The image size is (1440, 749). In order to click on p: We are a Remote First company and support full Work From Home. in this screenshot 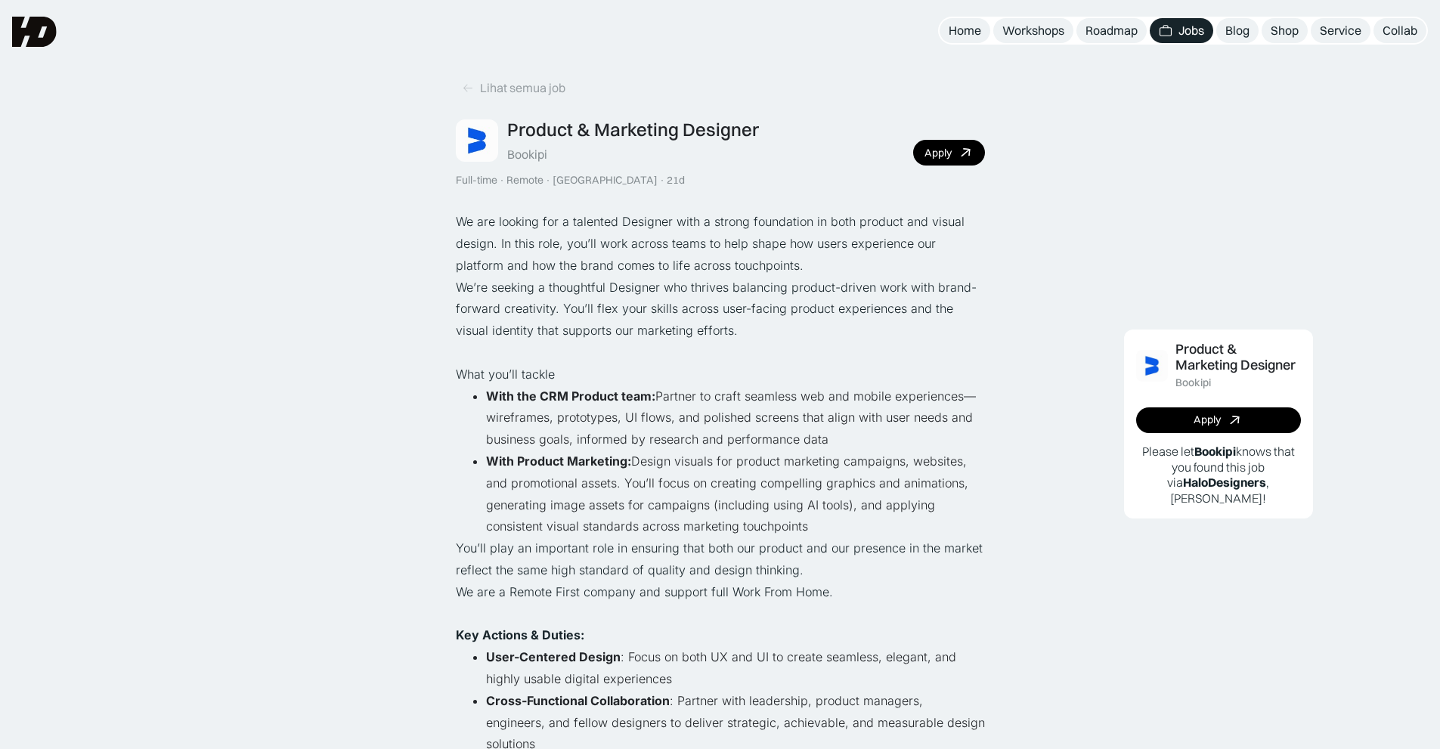, I will do `click(720, 592)`.